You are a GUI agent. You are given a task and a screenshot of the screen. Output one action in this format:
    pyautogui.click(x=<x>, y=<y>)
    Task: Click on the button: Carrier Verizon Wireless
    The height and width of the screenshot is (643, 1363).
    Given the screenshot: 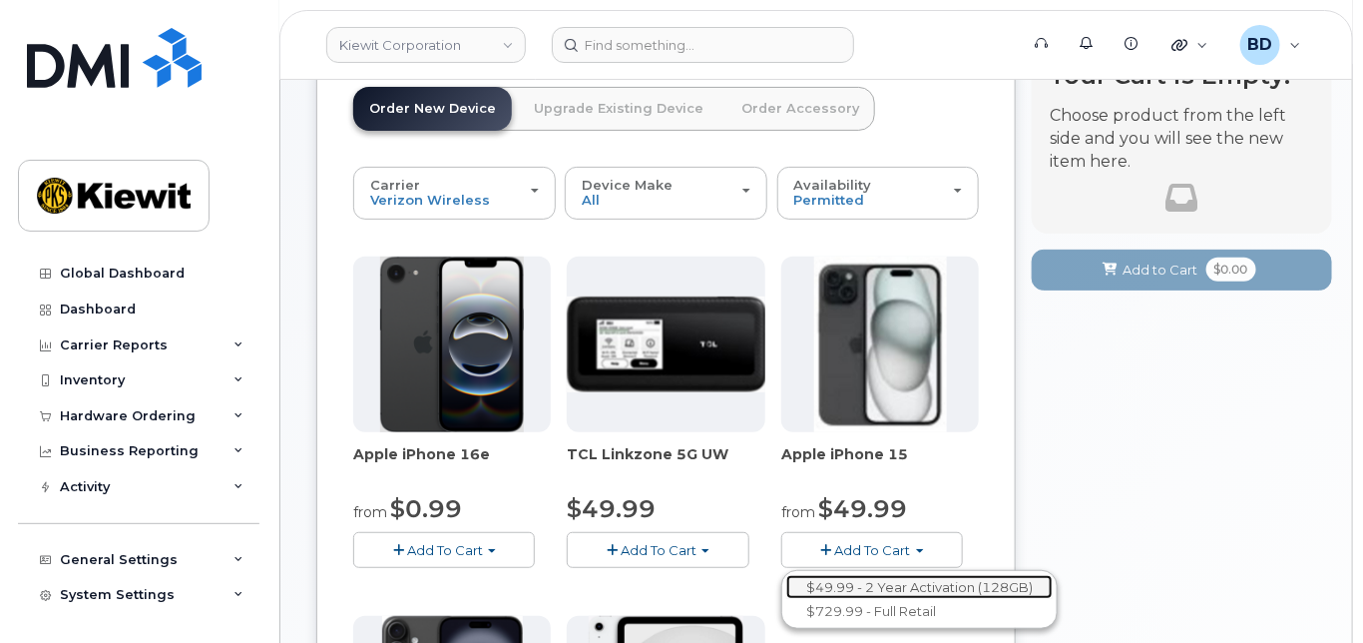 What is the action you would take?
    pyautogui.click(x=454, y=193)
    